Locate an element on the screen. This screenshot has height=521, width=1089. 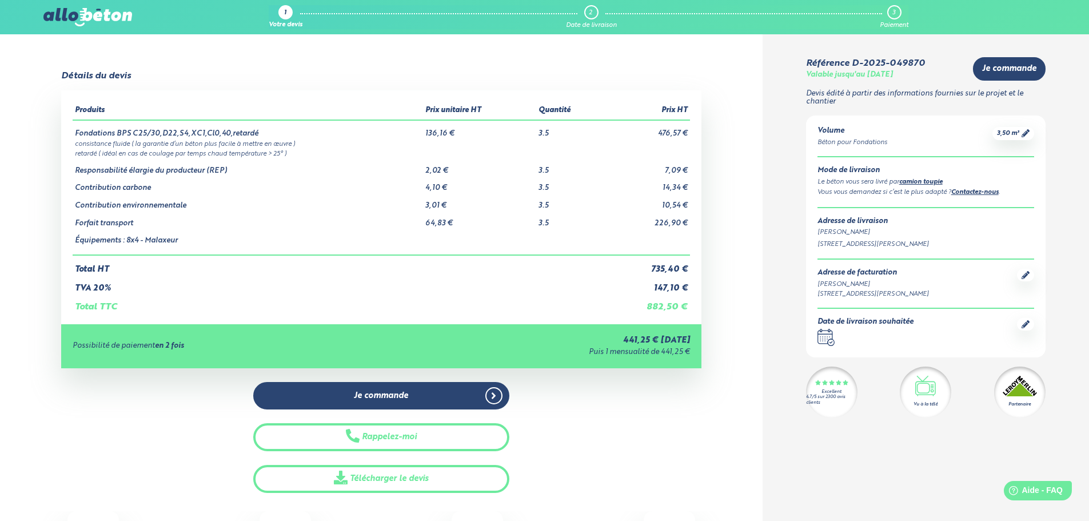
td: 4,10 € is located at coordinates (480, 184).